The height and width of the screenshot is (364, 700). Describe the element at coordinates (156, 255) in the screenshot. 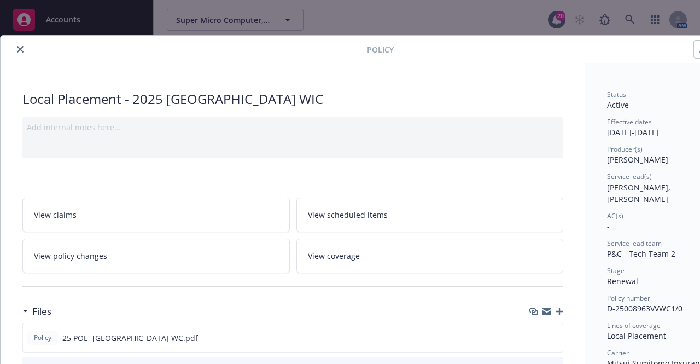

I see `a: View policy changes` at that location.